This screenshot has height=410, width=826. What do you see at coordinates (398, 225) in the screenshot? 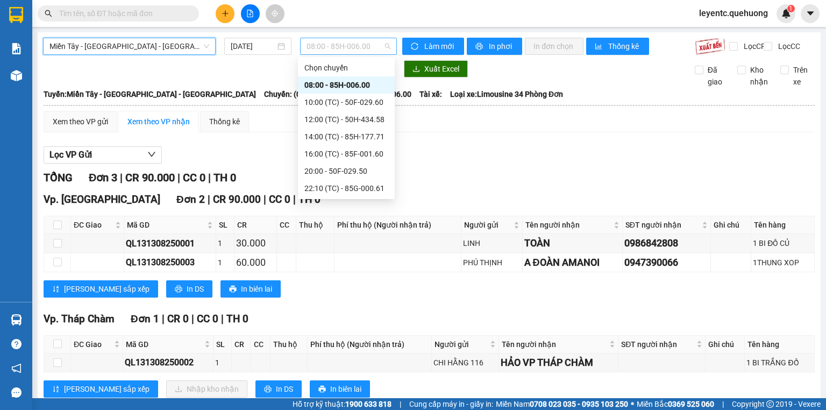
I see `th: Phí thu hộ (Người nhận trả)` at bounding box center [398, 225].